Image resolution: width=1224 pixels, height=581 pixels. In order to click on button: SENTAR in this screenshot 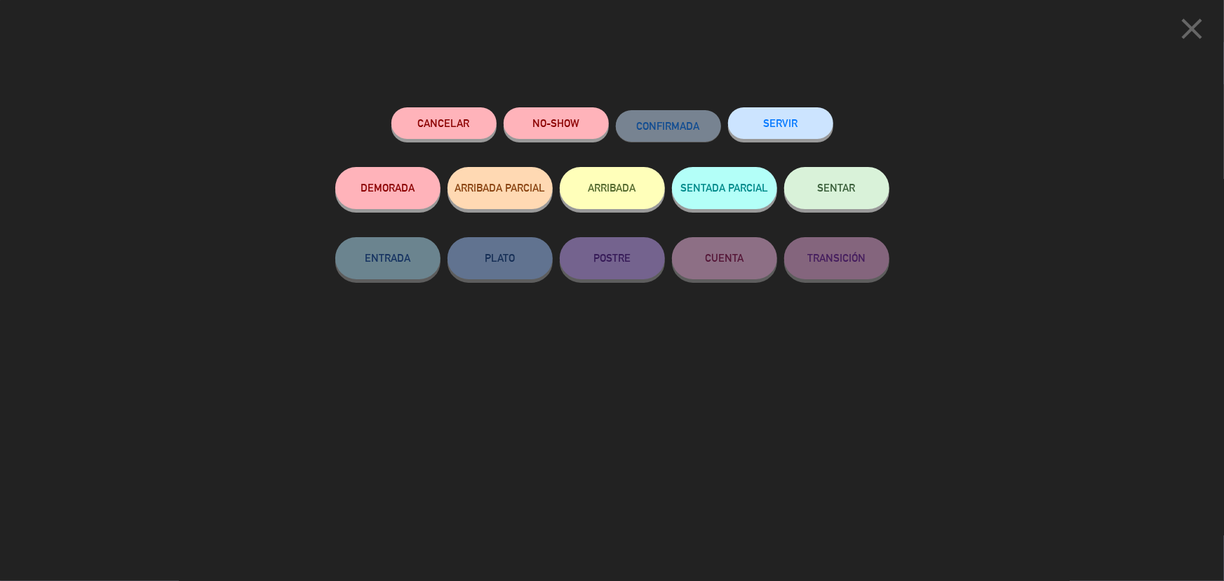, I will do `click(837, 188)`.